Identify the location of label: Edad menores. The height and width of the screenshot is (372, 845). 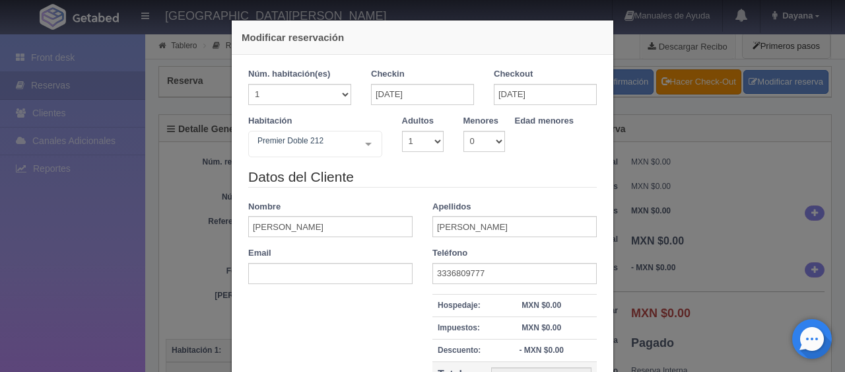
(545, 121).